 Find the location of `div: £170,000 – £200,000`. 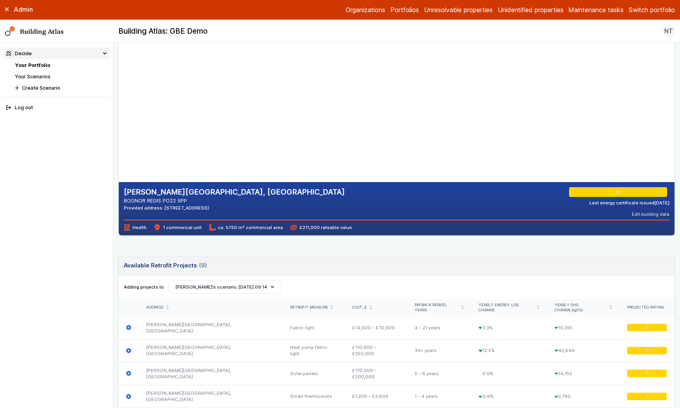

div: £170,000 – £200,000 is located at coordinates (375, 374).